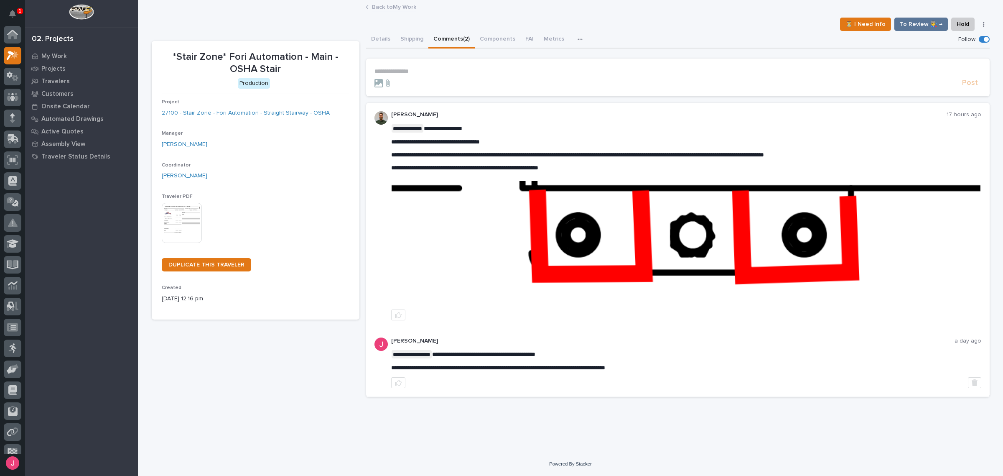 This screenshot has height=476, width=1003. I want to click on div: 02. Projects, so click(53, 39).